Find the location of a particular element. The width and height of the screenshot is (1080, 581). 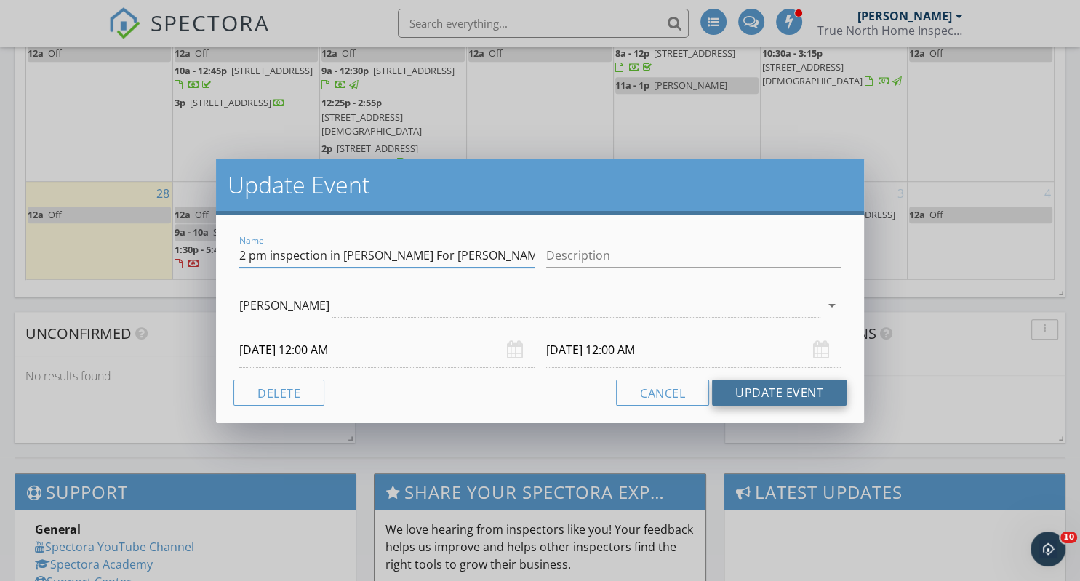

i: arrow_drop_down is located at coordinates (832, 305).